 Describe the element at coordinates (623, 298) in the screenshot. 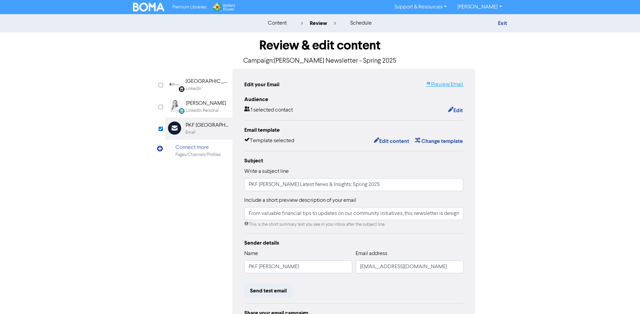

I see `div: Chat Widget` at that location.